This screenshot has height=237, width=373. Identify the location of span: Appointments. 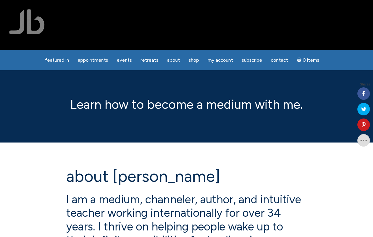
(93, 60).